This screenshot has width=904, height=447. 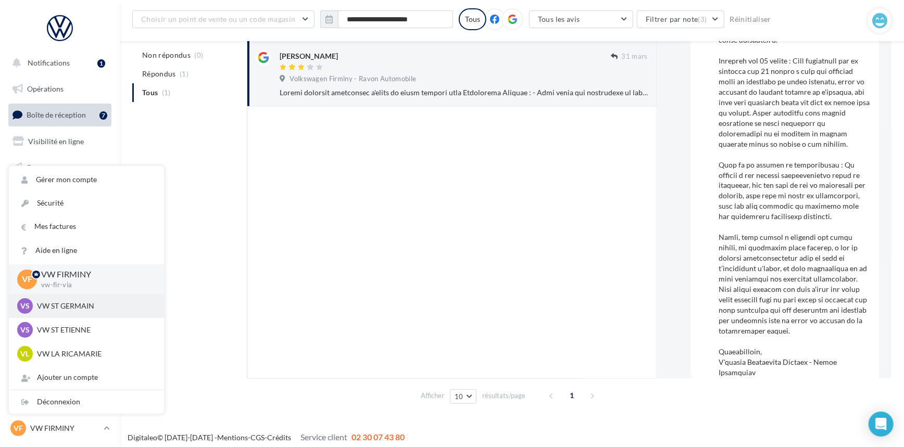 What do you see at coordinates (60, 219) in the screenshot?
I see `a: Médiathèque` at bounding box center [60, 219].